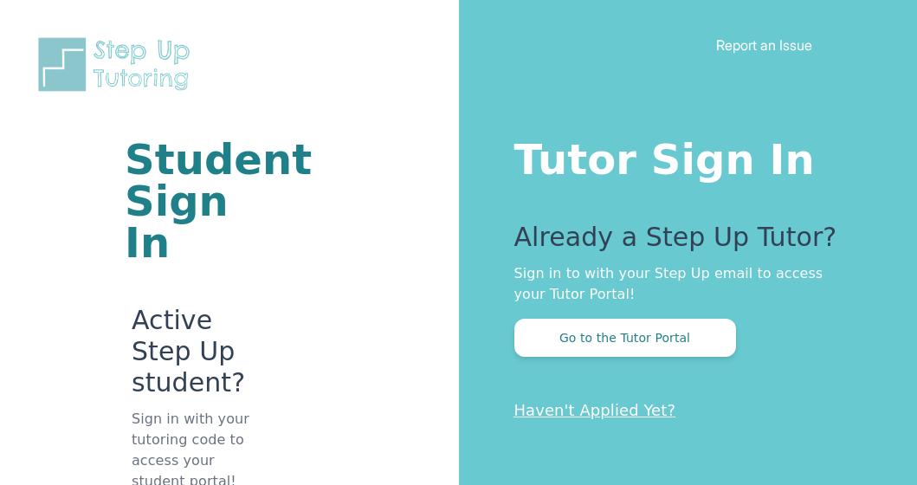 The width and height of the screenshot is (917, 485). I want to click on a: Haven't Applied Yet?, so click(595, 410).